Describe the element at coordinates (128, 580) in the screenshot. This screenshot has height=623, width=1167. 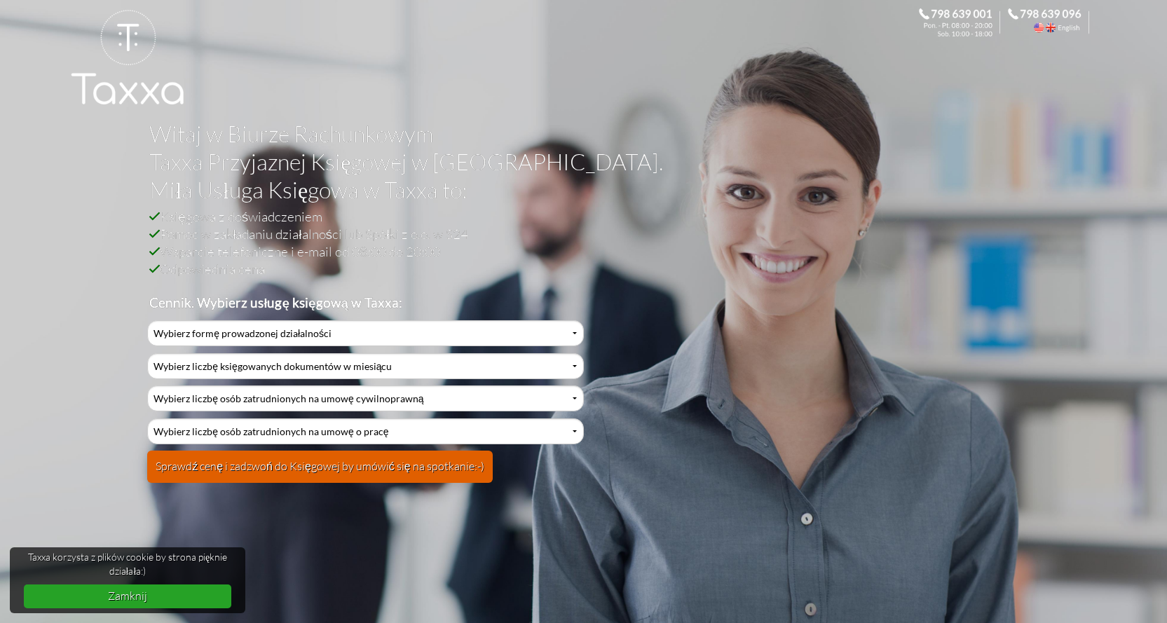
I see `div: cookieconsent` at that location.